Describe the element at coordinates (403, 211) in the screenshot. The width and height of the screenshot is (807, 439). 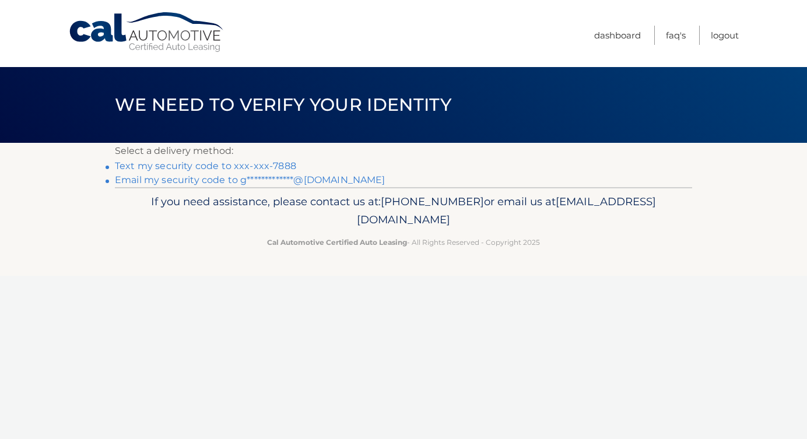
I see `p: If you need assistance, please contact us at: or email us at` at that location.